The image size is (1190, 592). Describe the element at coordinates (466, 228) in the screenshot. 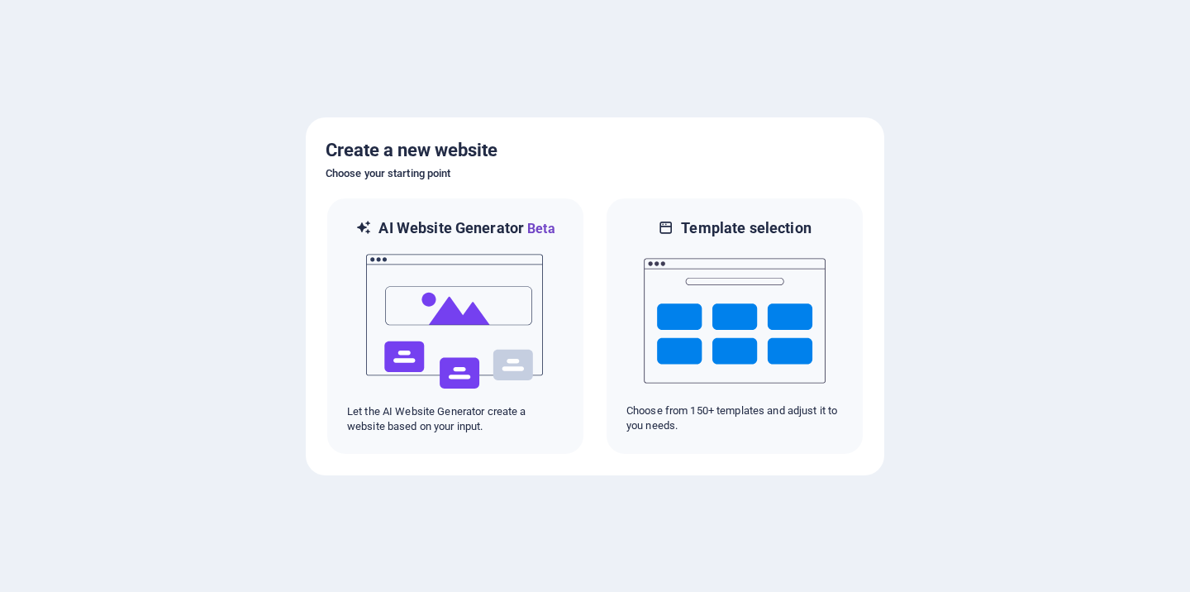

I see `h6: AI Website Generator` at that location.